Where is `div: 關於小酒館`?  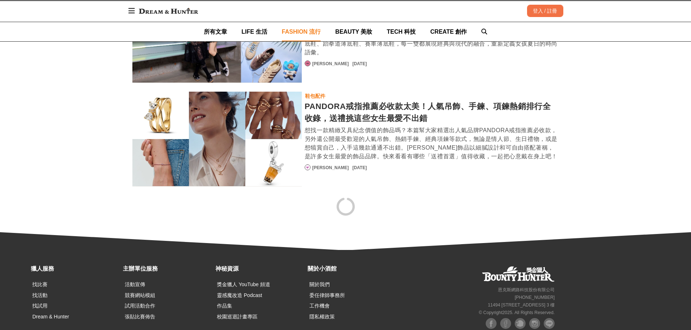
div: 關於小酒館 is located at coordinates (352, 269).